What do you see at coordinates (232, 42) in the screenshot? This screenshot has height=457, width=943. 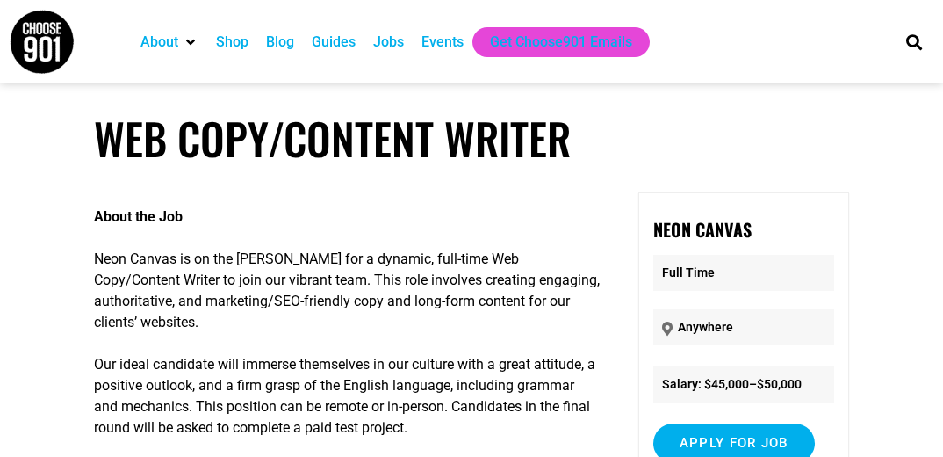 I see `div: Shop` at bounding box center [232, 42].